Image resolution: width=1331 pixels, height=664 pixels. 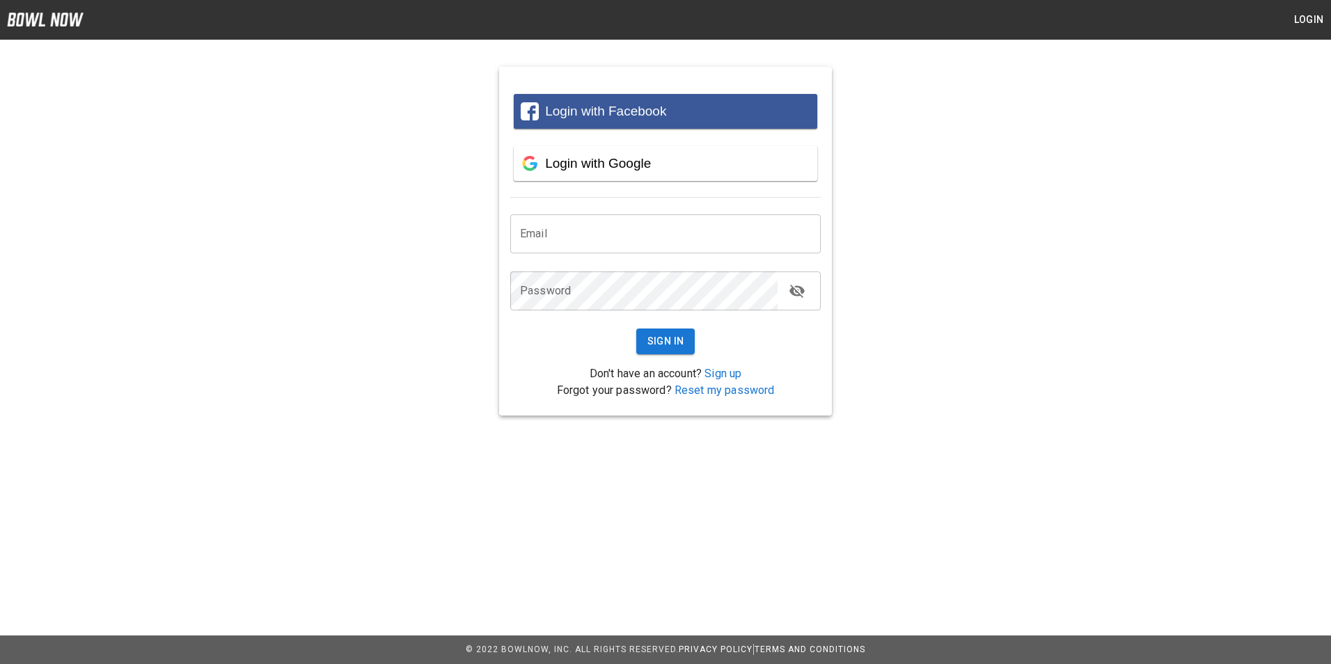 What do you see at coordinates (716, 649) in the screenshot?
I see `a: Privacy Policy` at bounding box center [716, 649].